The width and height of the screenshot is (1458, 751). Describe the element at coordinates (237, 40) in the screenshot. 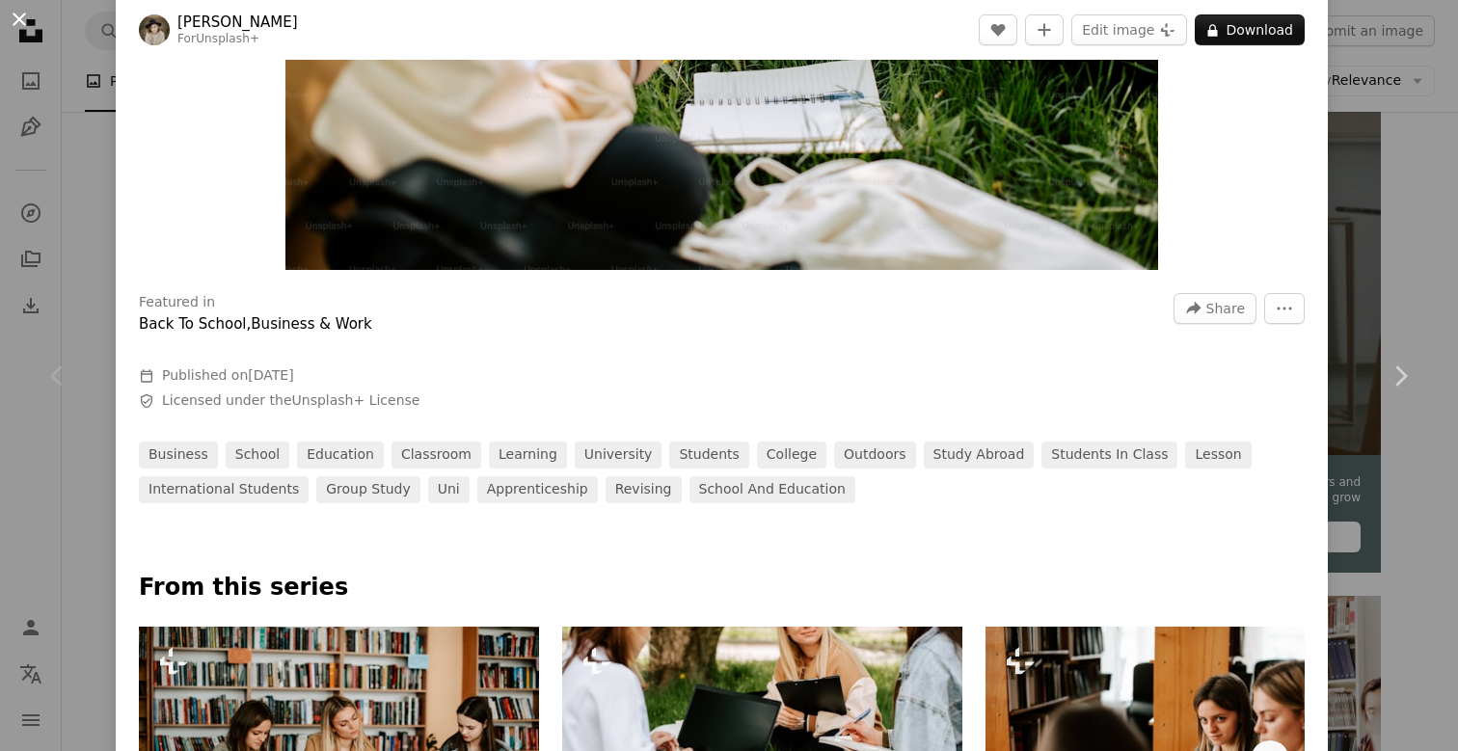

I see `div: For` at that location.